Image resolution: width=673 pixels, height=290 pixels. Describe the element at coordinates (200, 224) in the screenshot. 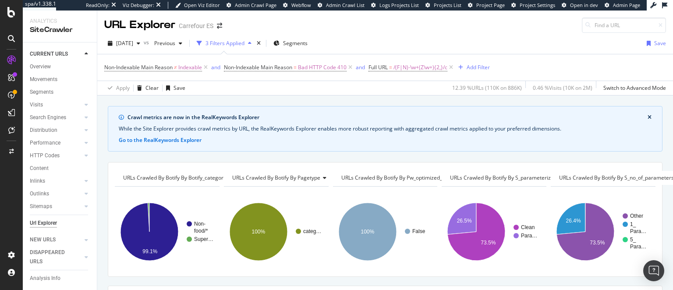

I see `text: Non-` at that location.